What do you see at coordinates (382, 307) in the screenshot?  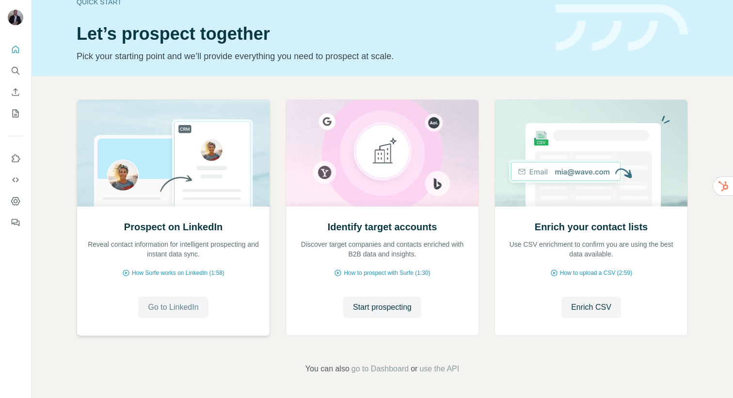 I see `button: Start prospecting` at bounding box center [382, 307].